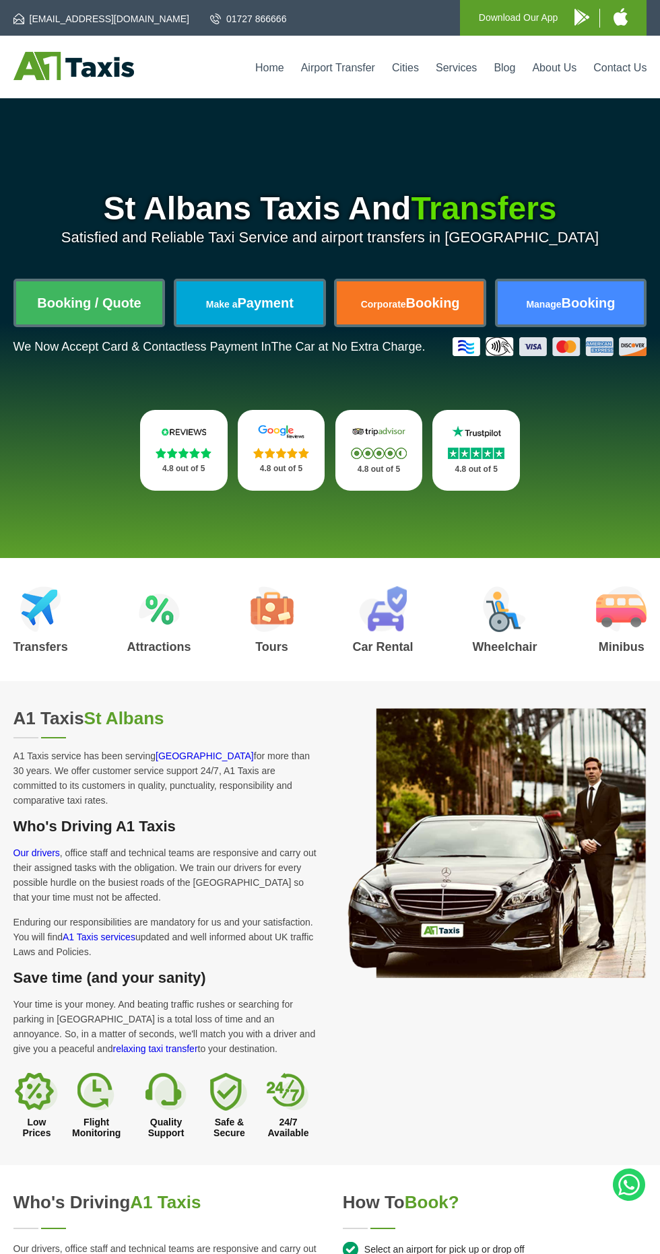 This screenshot has width=660, height=1254. What do you see at coordinates (621, 647) in the screenshot?
I see `h3: Minibus` at bounding box center [621, 647].